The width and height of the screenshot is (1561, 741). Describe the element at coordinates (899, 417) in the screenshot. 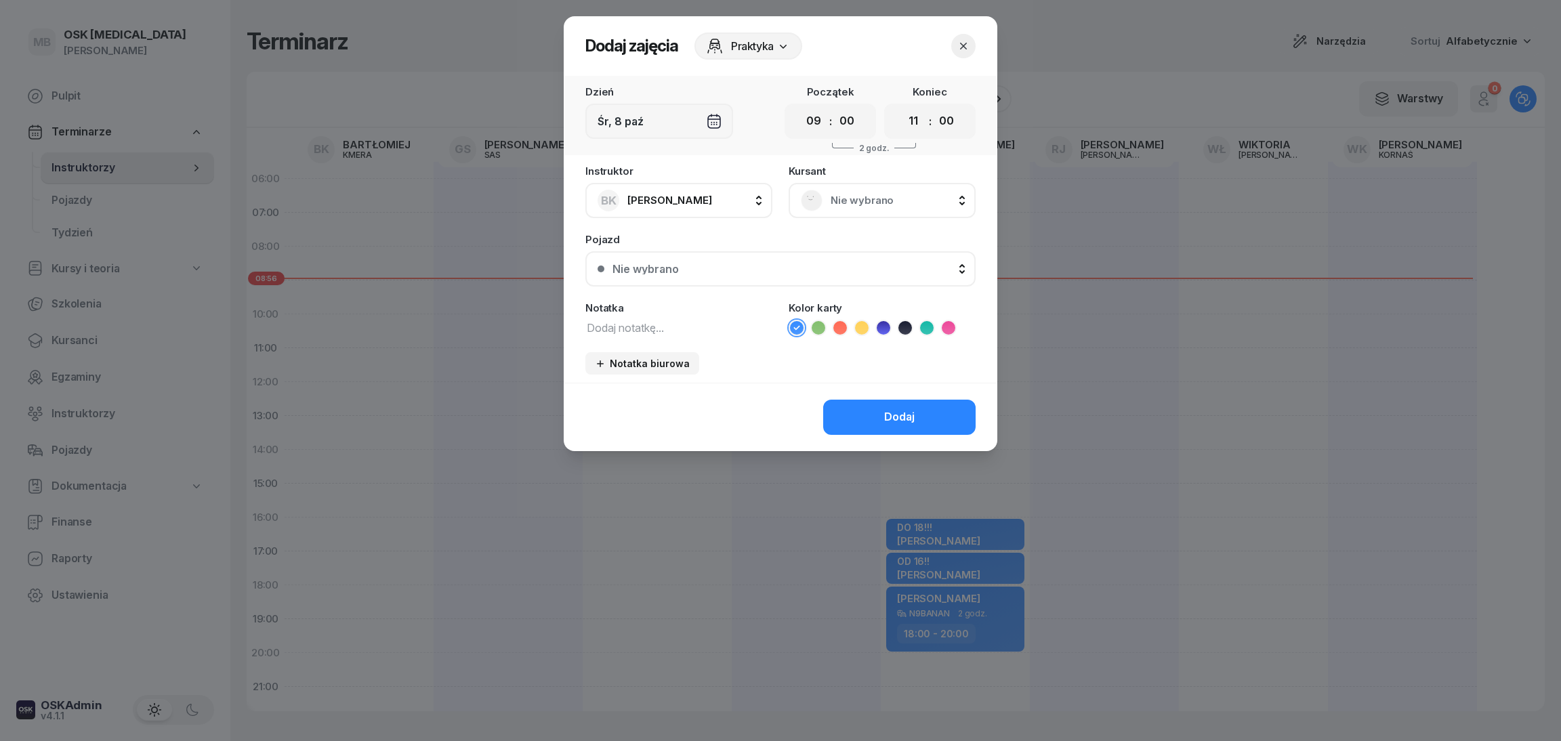

I see `div: Dodaj` at that location.